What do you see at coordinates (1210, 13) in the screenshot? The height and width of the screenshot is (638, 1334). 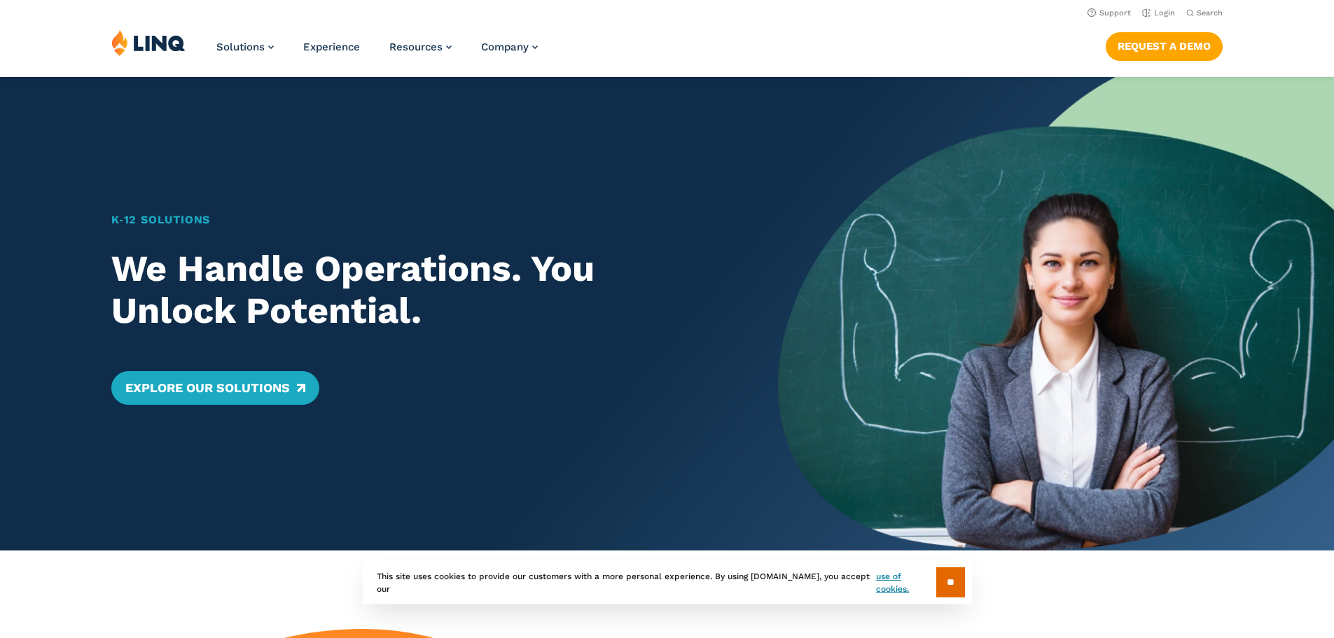 I see `span: Search` at bounding box center [1210, 13].